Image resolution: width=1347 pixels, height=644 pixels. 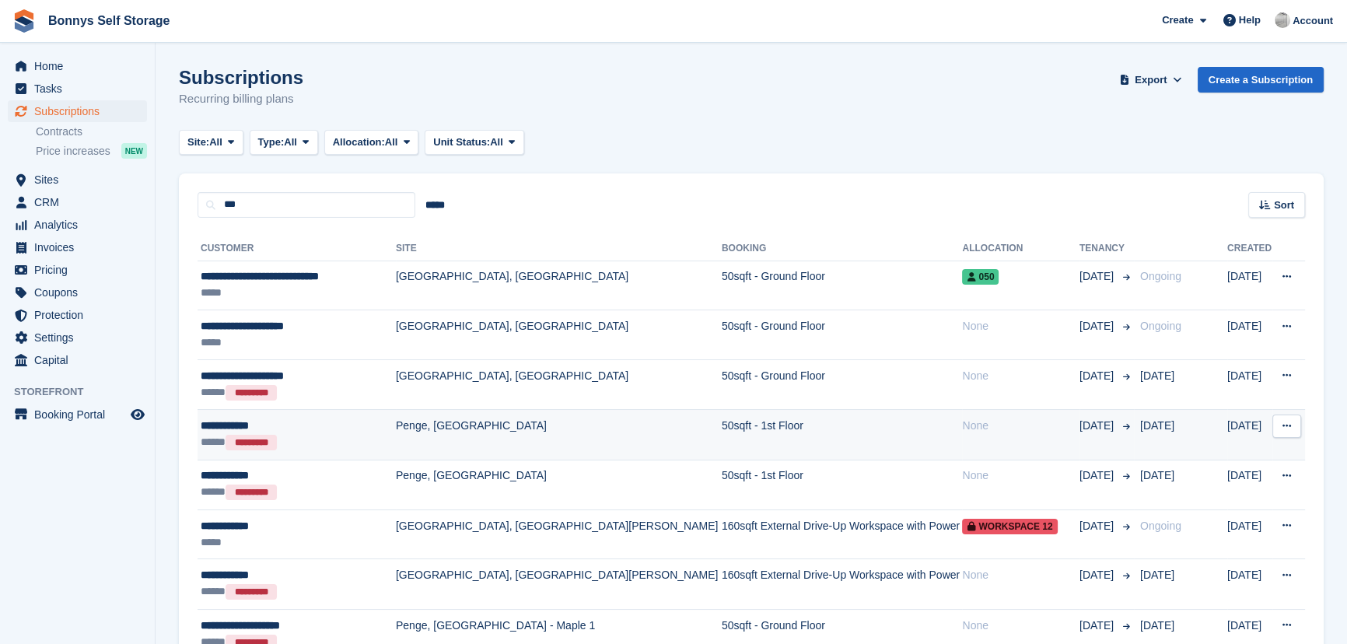 I want to click on span: Settings, so click(x=81, y=338).